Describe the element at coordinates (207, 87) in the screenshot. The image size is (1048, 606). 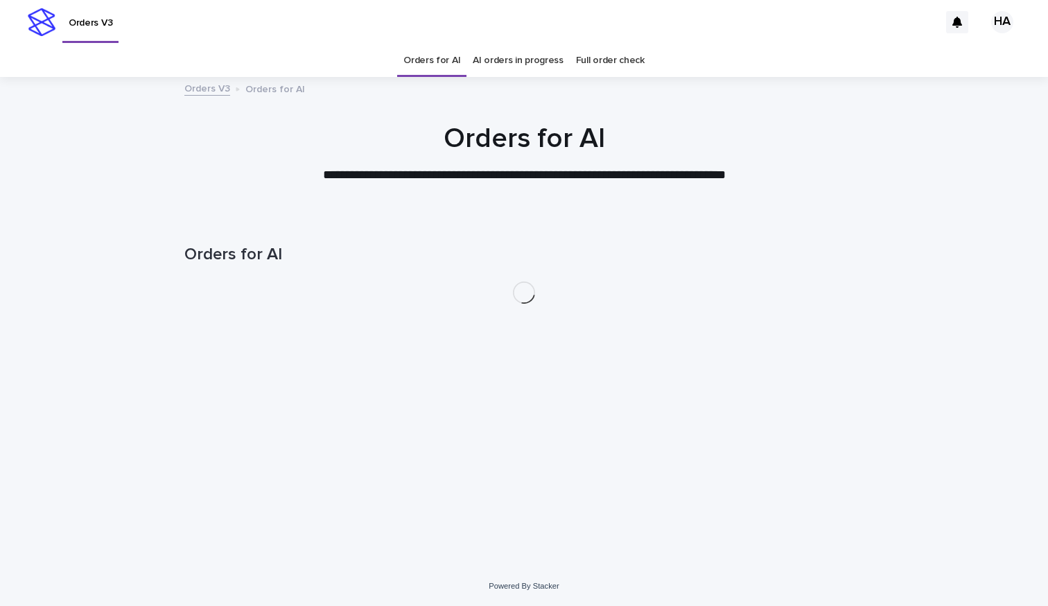
I see `a: Orders V3` at that location.